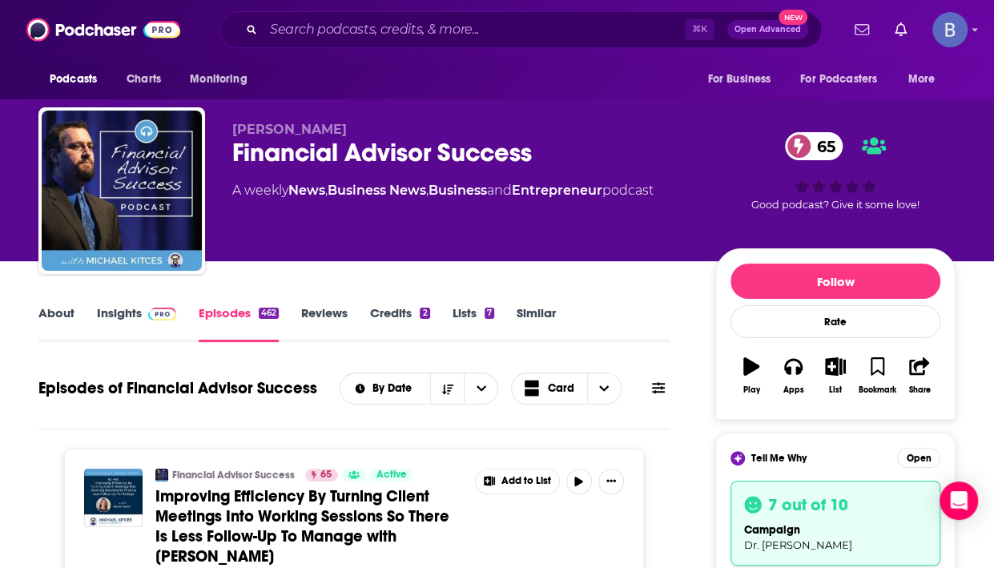  I want to click on a: Business News, so click(377, 190).